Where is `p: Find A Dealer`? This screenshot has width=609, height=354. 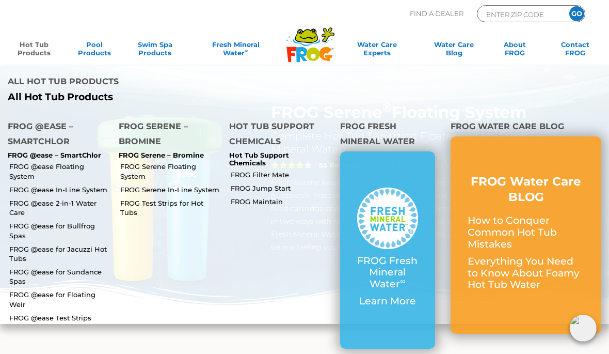 p: Find A Dealer is located at coordinates (437, 13).